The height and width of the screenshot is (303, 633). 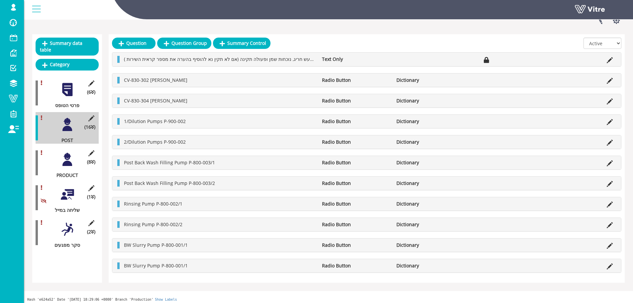 I want to click on span: Rinsing Pump P-800-002/2, so click(x=153, y=224).